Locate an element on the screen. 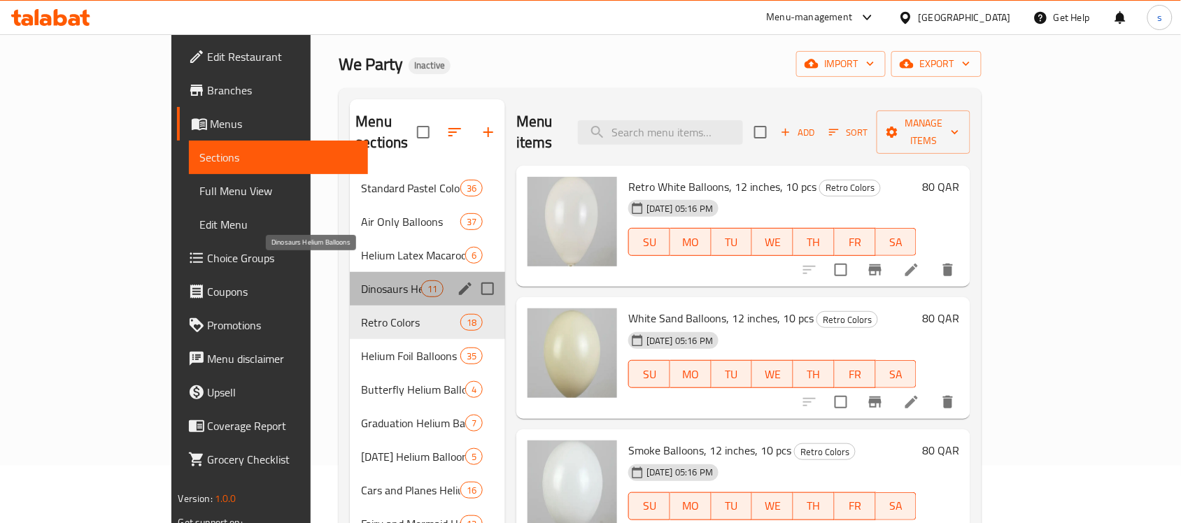  span: Air Only Balloons is located at coordinates (410, 222).